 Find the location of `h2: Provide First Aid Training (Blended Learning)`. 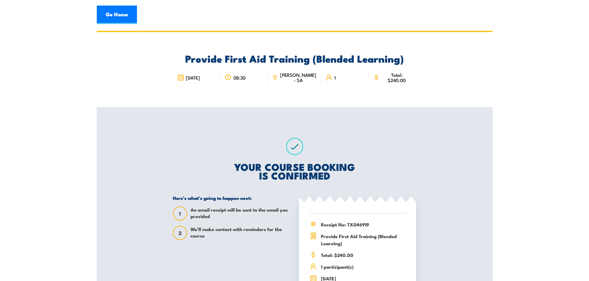

h2: Provide First Aid Training (Blended Learning) is located at coordinates (294, 58).